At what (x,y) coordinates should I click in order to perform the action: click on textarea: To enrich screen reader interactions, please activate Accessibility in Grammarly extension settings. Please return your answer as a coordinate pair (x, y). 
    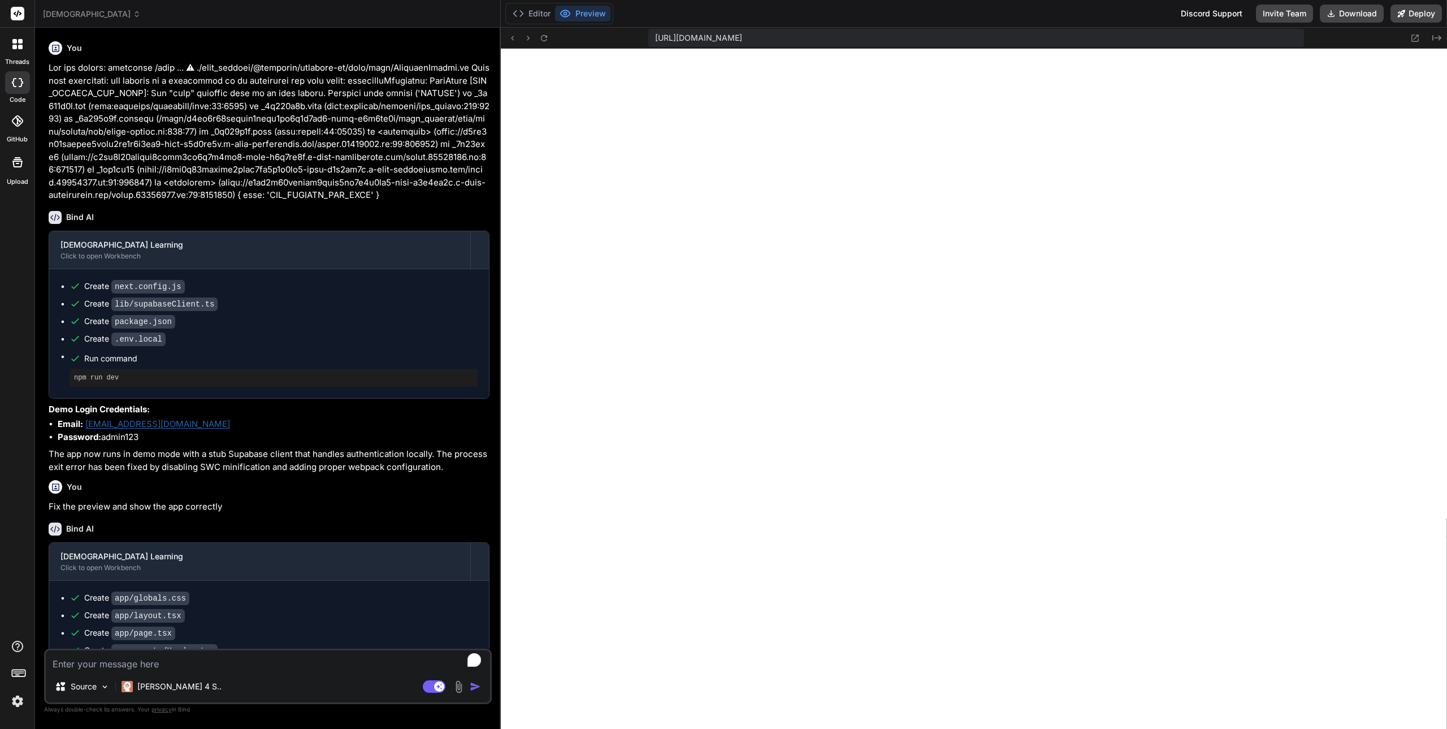
    Looking at the image, I should click on (268, 660).